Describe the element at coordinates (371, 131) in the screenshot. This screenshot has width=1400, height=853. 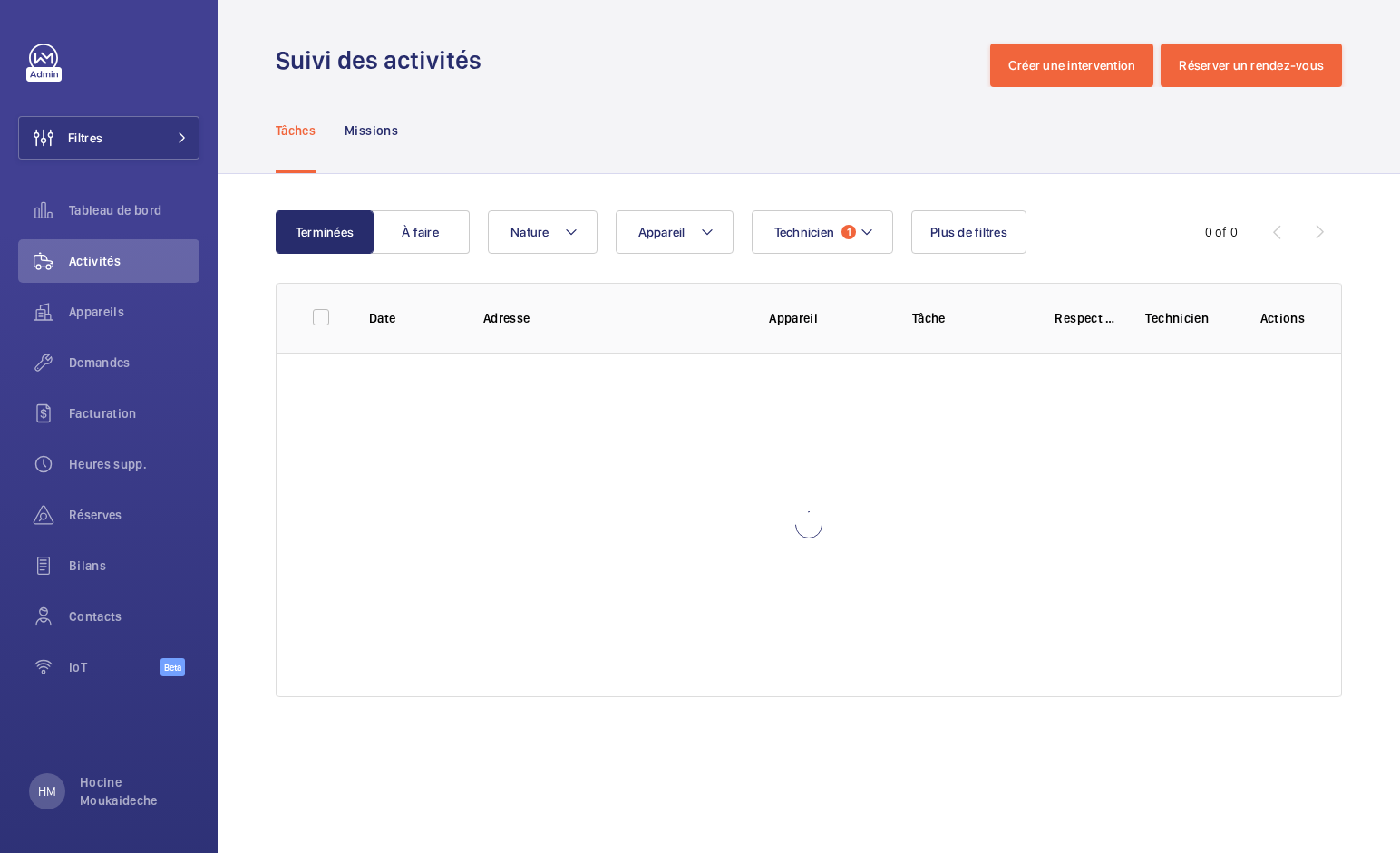
I see `p: Missions` at that location.